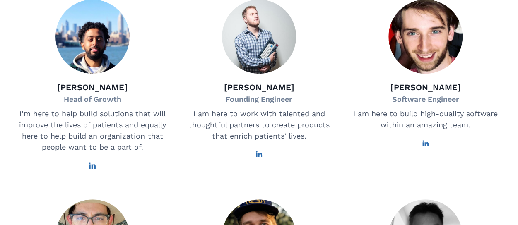  I want to click on p: I am here to work with talented and thoughtful partners to create products that enrich patients' ..., so click(259, 125).